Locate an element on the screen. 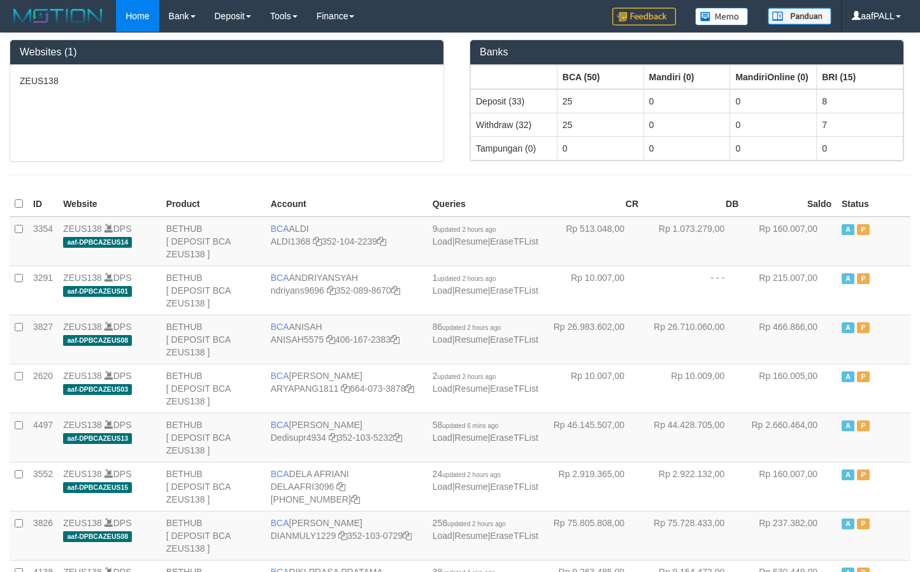  a: Copy ndriyans9696 to clipboard is located at coordinates (331, 291).